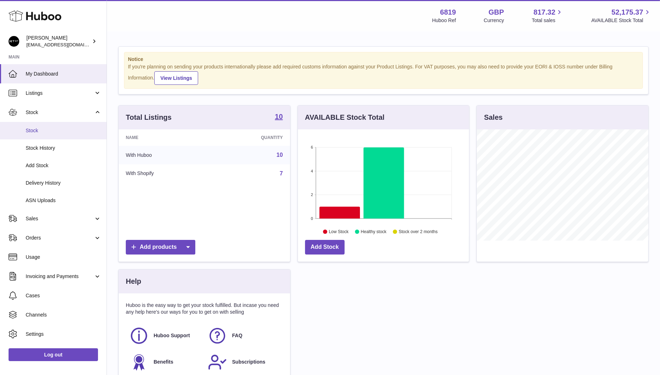  What do you see at coordinates (444, 20) in the screenshot?
I see `div: Huboo Ref` at bounding box center [444, 20].